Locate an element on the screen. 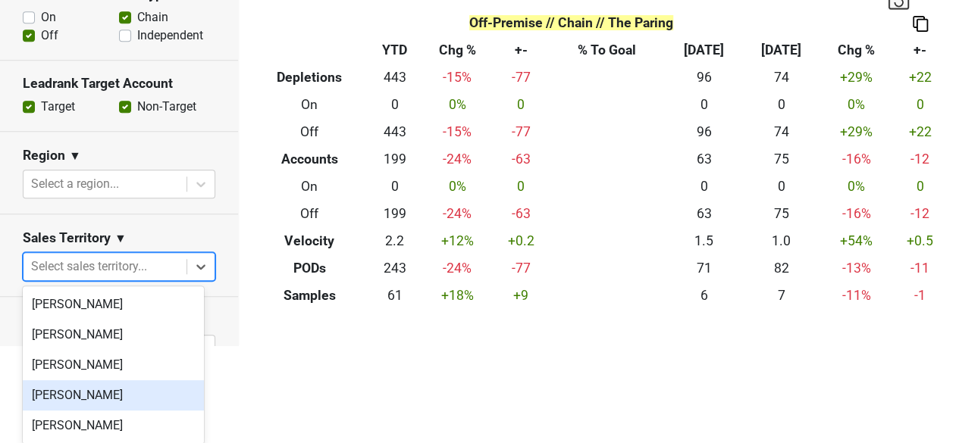 This screenshot has height=443, width=959. th: Velocity is located at coordinates (309, 241).